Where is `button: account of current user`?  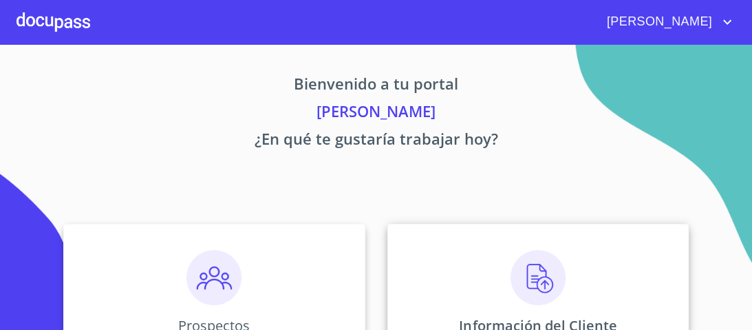 button: account of current user is located at coordinates (666, 22).